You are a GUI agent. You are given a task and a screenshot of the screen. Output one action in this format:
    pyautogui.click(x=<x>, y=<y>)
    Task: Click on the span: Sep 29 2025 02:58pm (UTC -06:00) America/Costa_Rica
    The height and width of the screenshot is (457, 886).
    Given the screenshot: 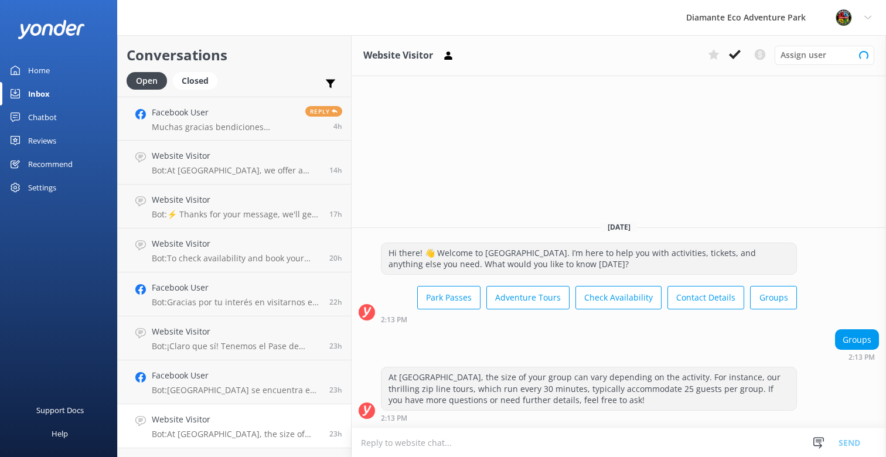 What is the action you would take?
    pyautogui.click(x=336, y=302)
    